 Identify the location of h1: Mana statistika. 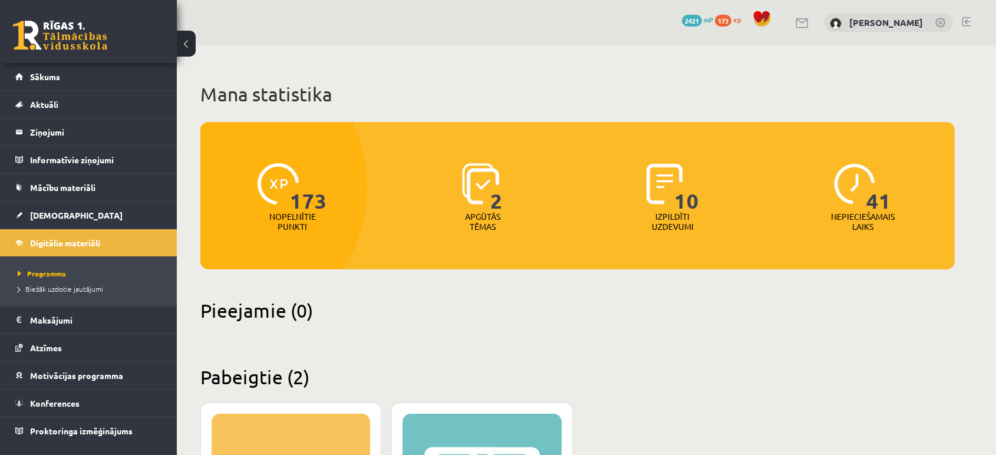
(578, 94).